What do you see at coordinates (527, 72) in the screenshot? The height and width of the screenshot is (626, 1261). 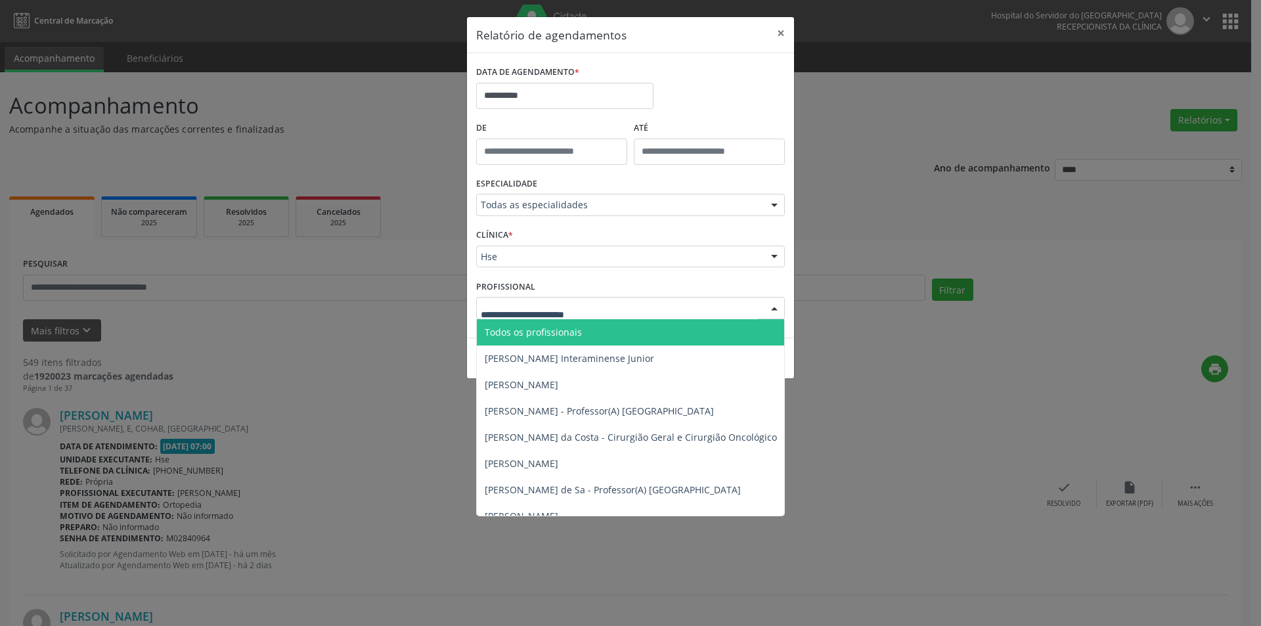 I see `label: DATA DE AGENDAMENTO` at bounding box center [527, 72].